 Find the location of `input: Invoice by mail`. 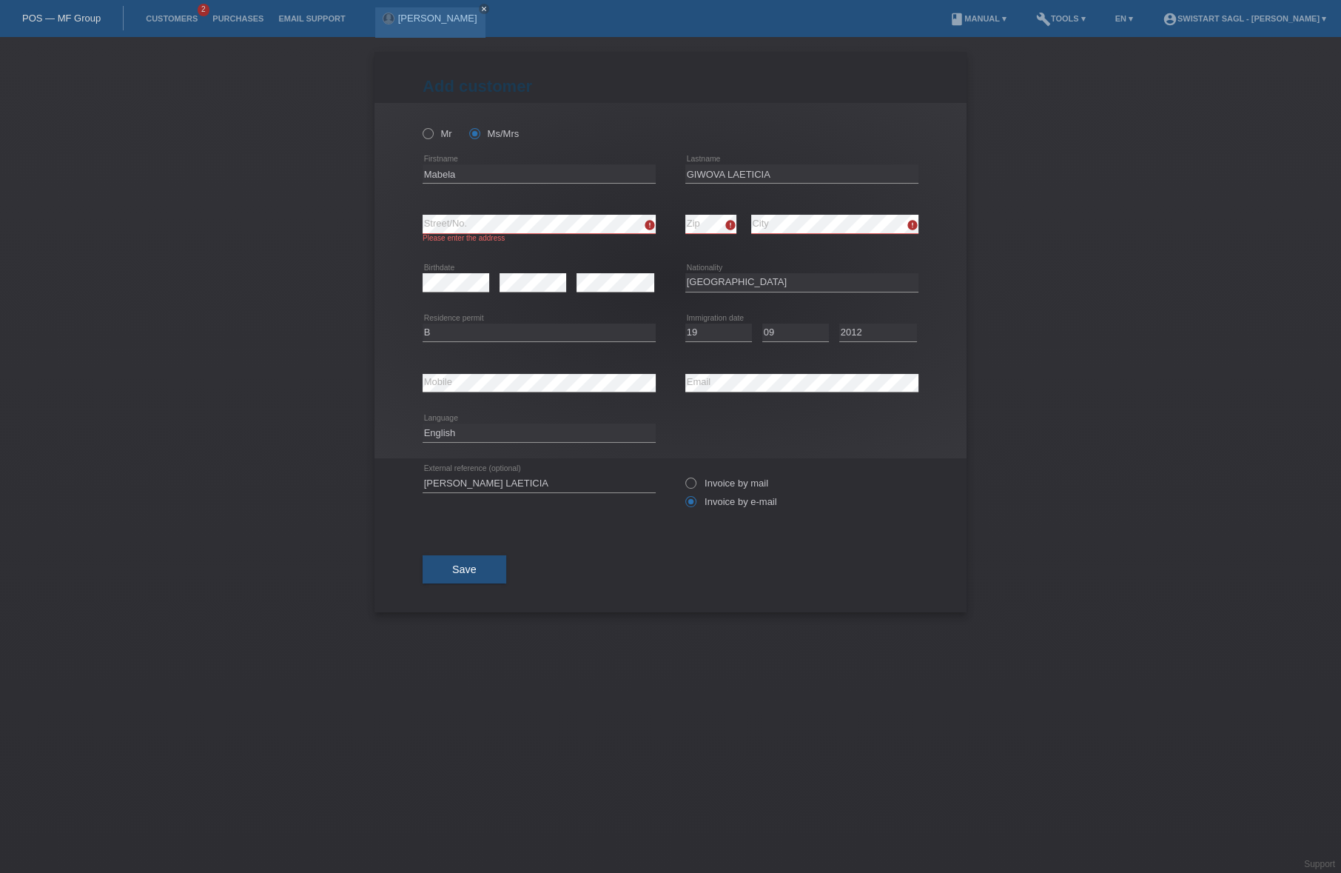

input: Invoice by mail is located at coordinates (690, 486).